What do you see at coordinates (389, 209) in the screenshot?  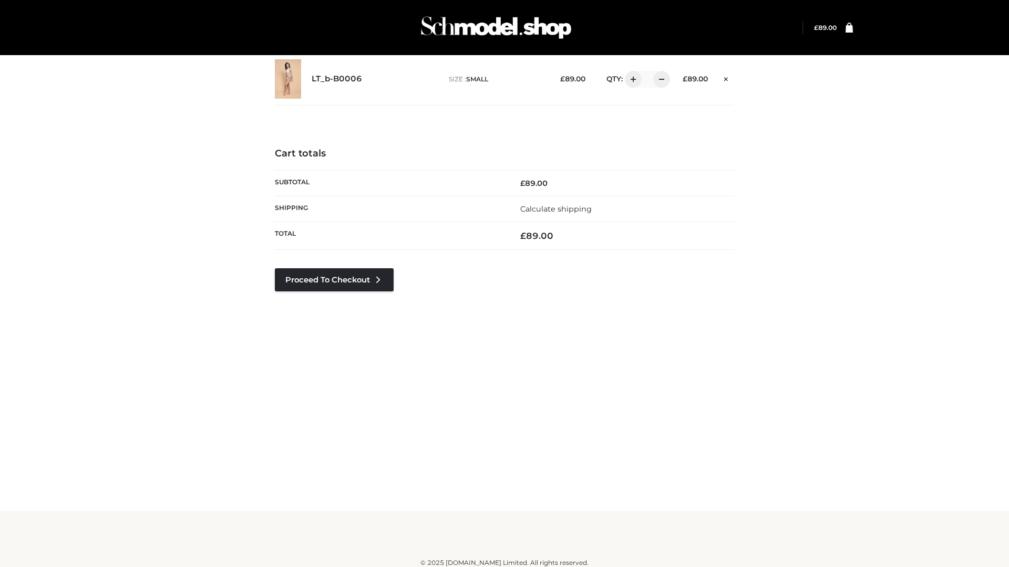 I see `th: Shipping` at bounding box center [389, 209].